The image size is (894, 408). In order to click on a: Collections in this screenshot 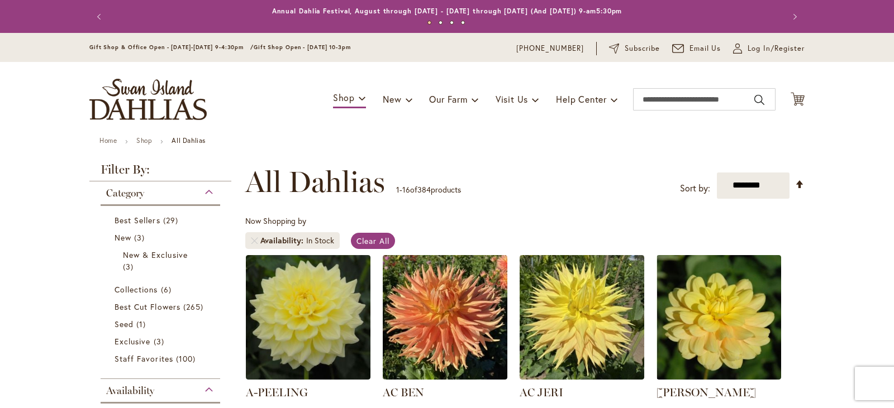, I will do `click(161, 289)`.